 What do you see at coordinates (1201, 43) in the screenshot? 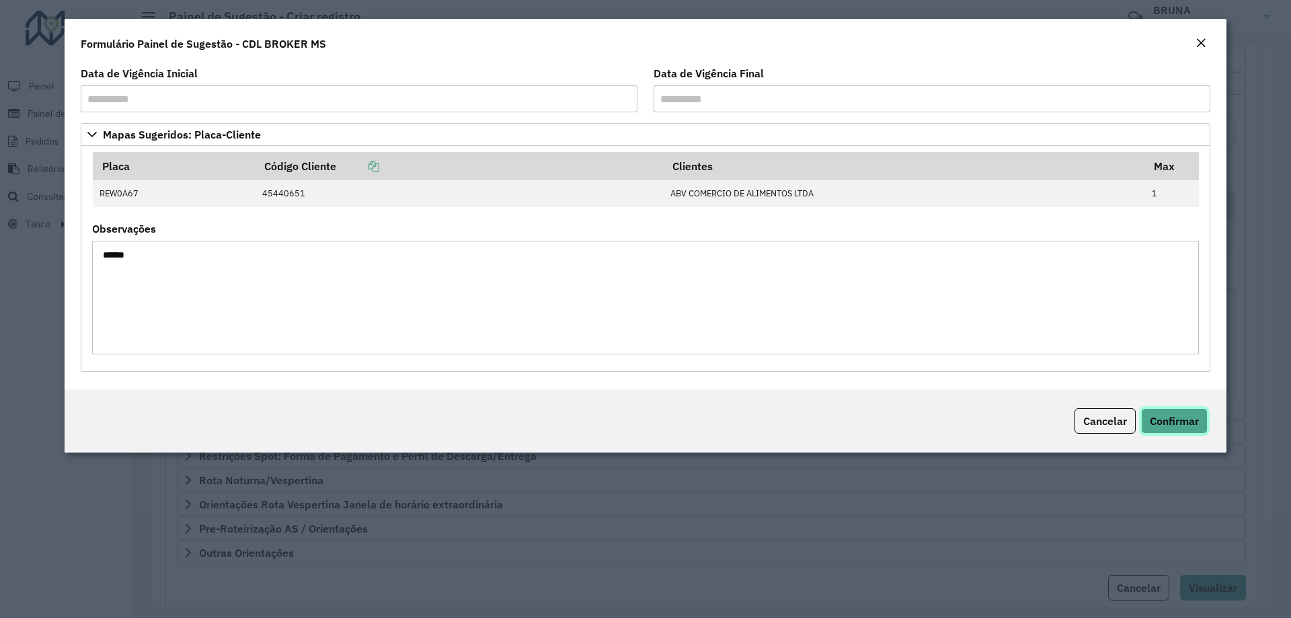
I see `em: Fechar` at bounding box center [1201, 43].